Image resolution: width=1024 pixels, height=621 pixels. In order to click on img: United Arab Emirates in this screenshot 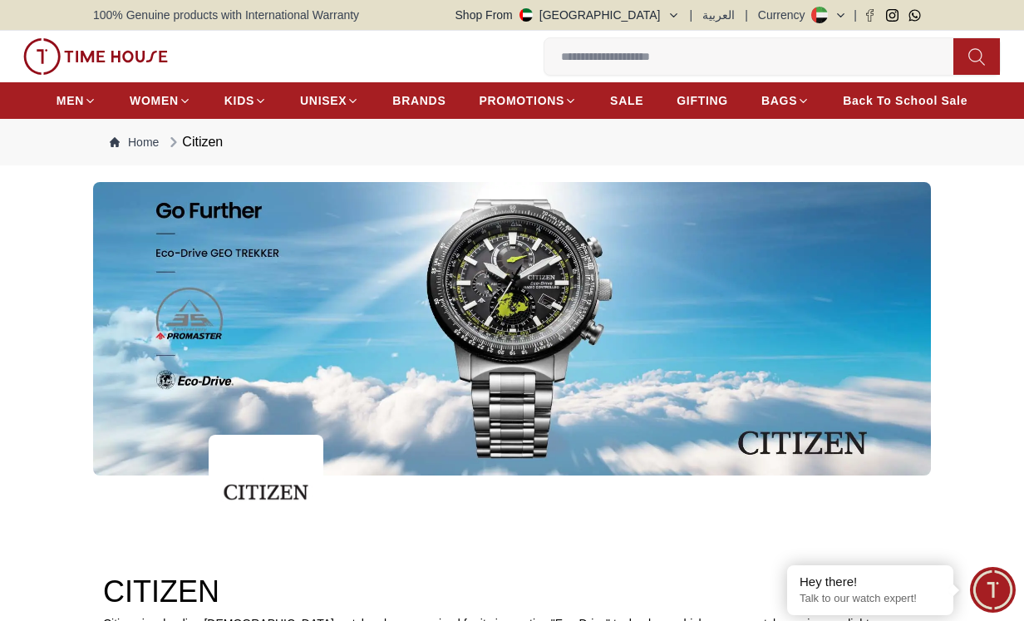, I will do `click(526, 15)`.